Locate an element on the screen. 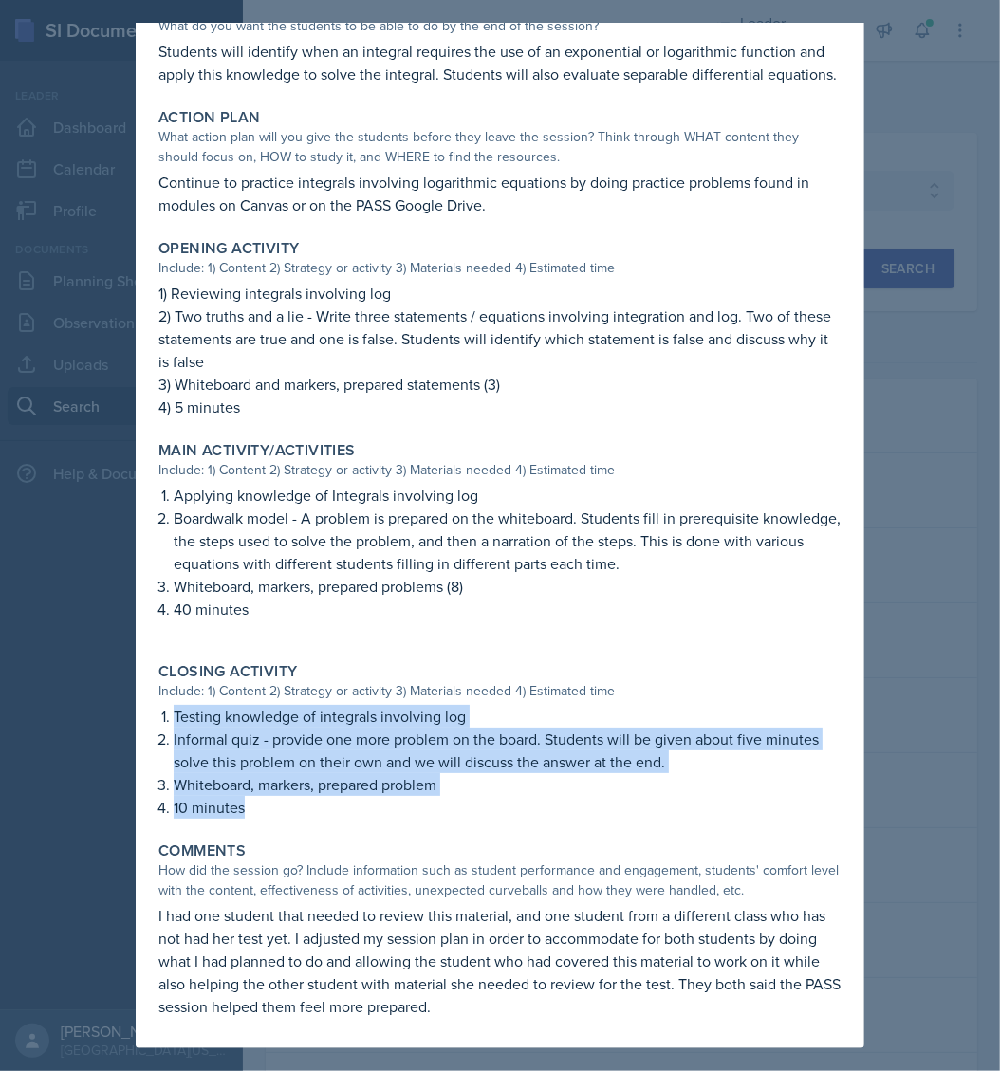 This screenshot has height=1071, width=1000. p: 4) 5 minutes is located at coordinates (500, 407).